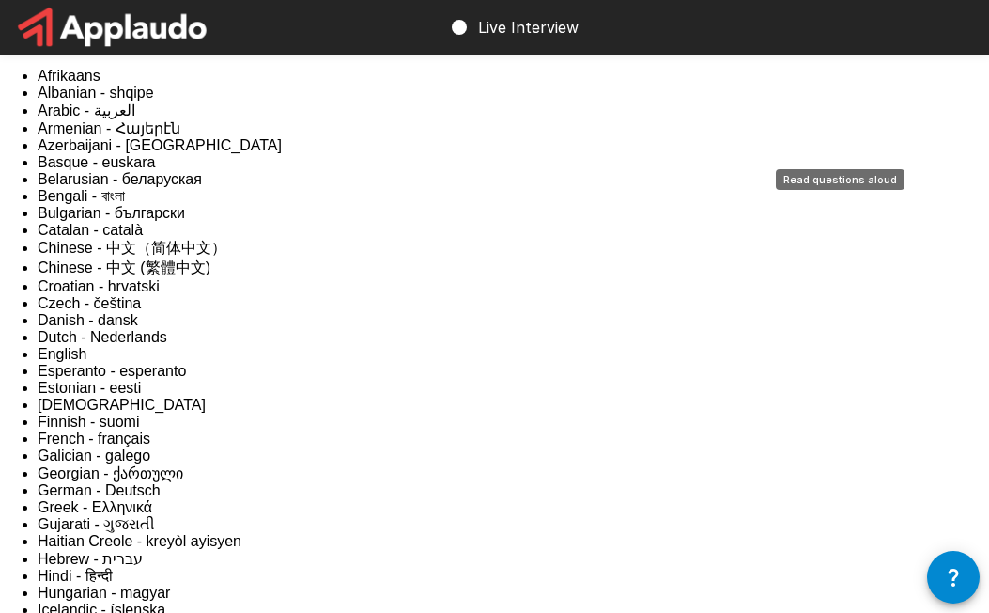 The height and width of the screenshot is (613, 989). What do you see at coordinates (124, 267) in the screenshot?
I see `a: Chinese - 中文 (繁體中文)` at bounding box center [124, 267].